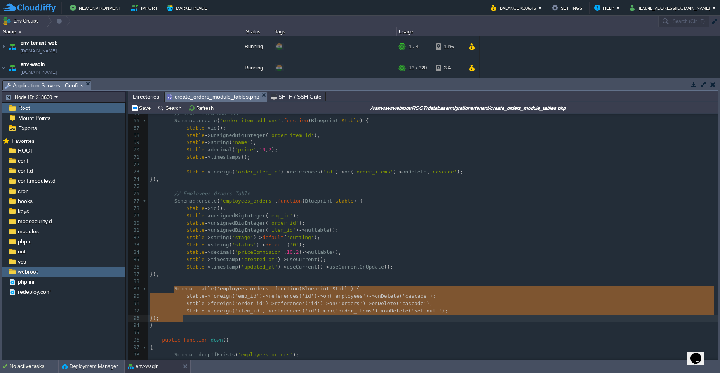  I want to click on span: 'employees', so click(349, 296).